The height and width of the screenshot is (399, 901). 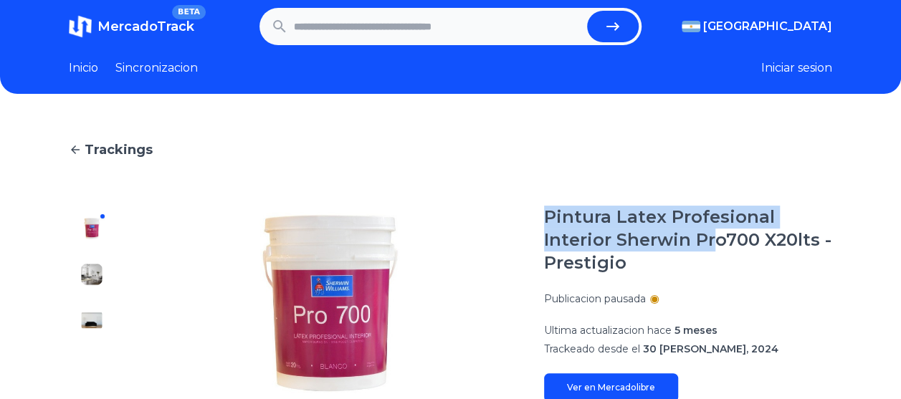 I want to click on span: BETA, so click(x=189, y=12).